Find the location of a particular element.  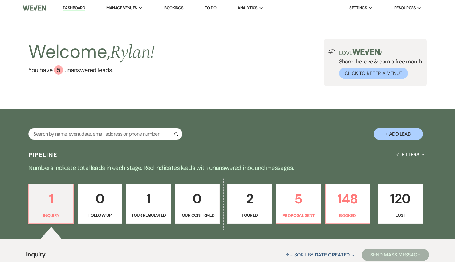

p: Numbers indicate total leads in each stage. Red indicates leads with unanswered inbound messages. is located at coordinates (227, 167).